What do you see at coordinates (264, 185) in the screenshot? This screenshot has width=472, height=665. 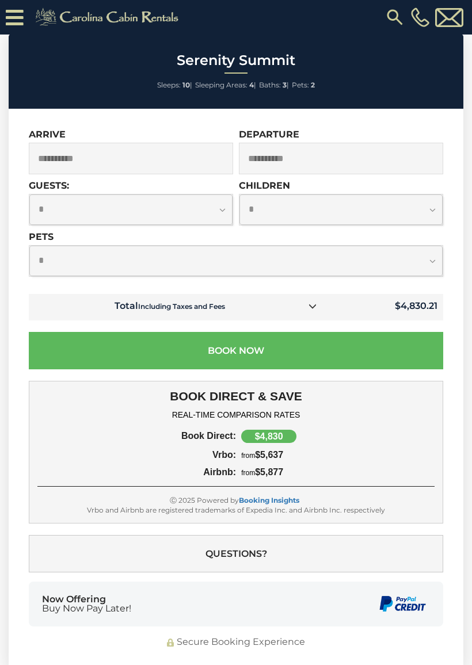 I see `label: Children` at bounding box center [264, 185].